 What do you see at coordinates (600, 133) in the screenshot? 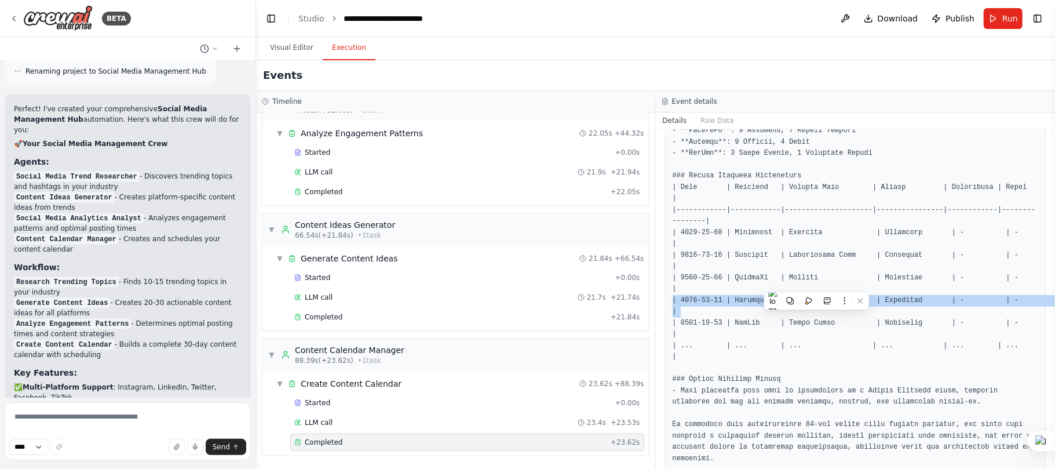
I see `span: 22.05s` at bounding box center [600, 133].